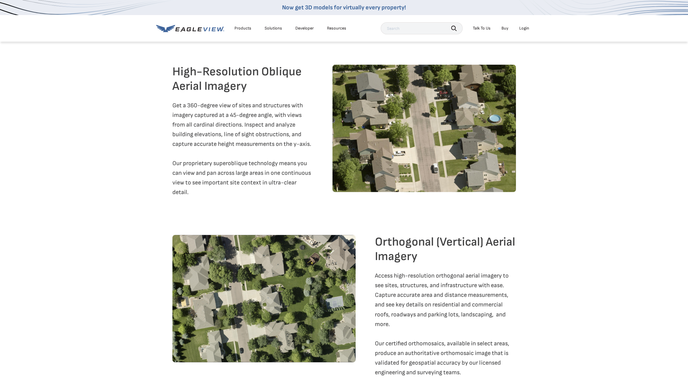  Describe the element at coordinates (481, 28) in the screenshot. I see `div: Talk To Us` at that location.